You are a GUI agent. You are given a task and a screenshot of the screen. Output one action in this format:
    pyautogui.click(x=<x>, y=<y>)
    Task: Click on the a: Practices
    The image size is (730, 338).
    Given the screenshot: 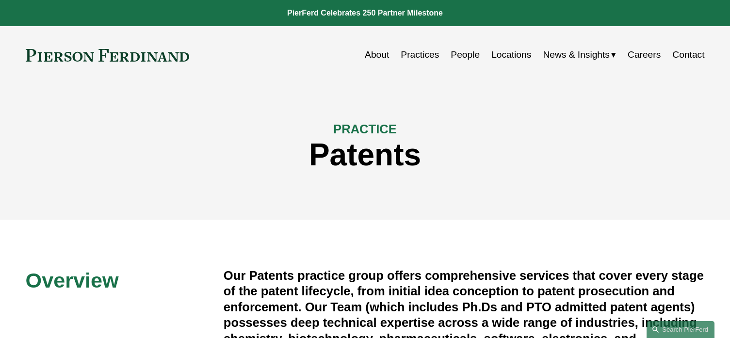 What is the action you would take?
    pyautogui.click(x=419, y=55)
    